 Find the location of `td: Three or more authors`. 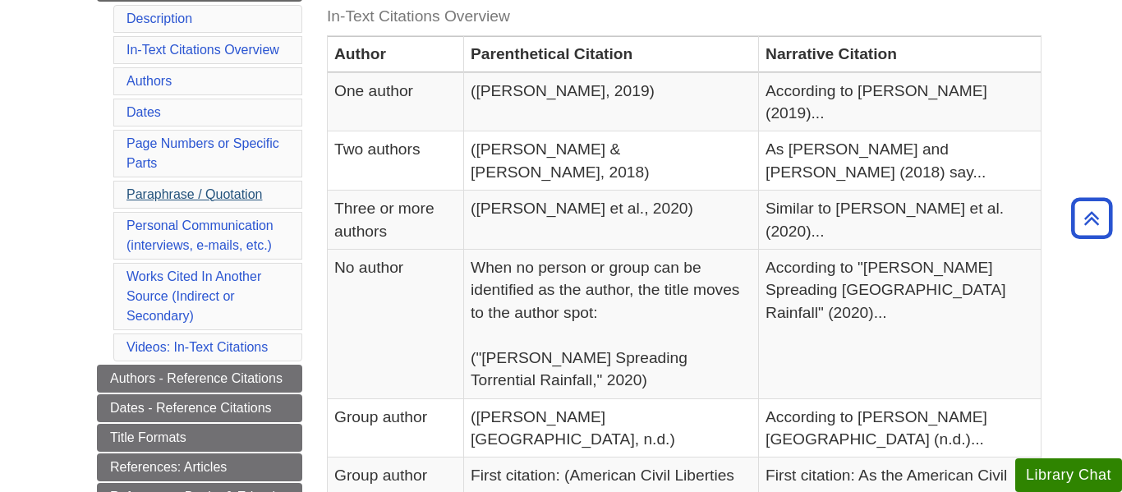

td: Three or more authors is located at coordinates (396, 220).